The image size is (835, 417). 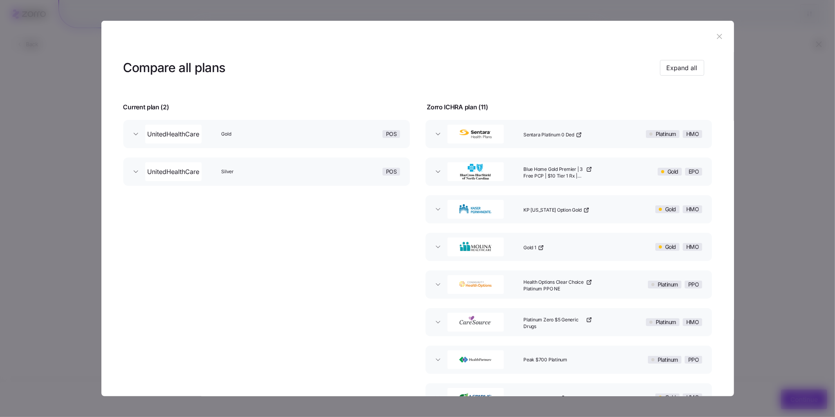 I want to click on button: Aspirus Health PlanHMO Gold 1500GoldHMO, so click(x=569, y=397).